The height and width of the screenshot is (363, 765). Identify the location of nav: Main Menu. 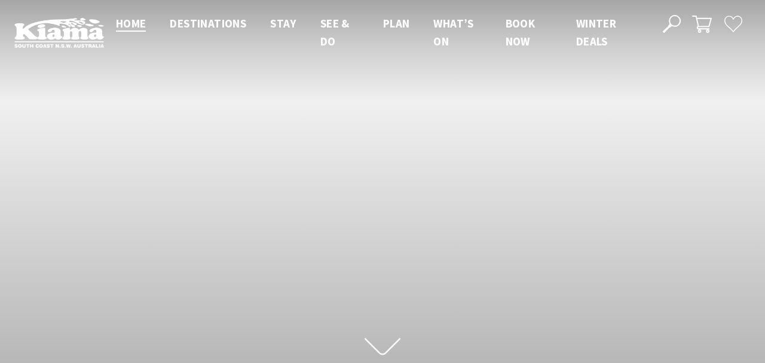
(376, 32).